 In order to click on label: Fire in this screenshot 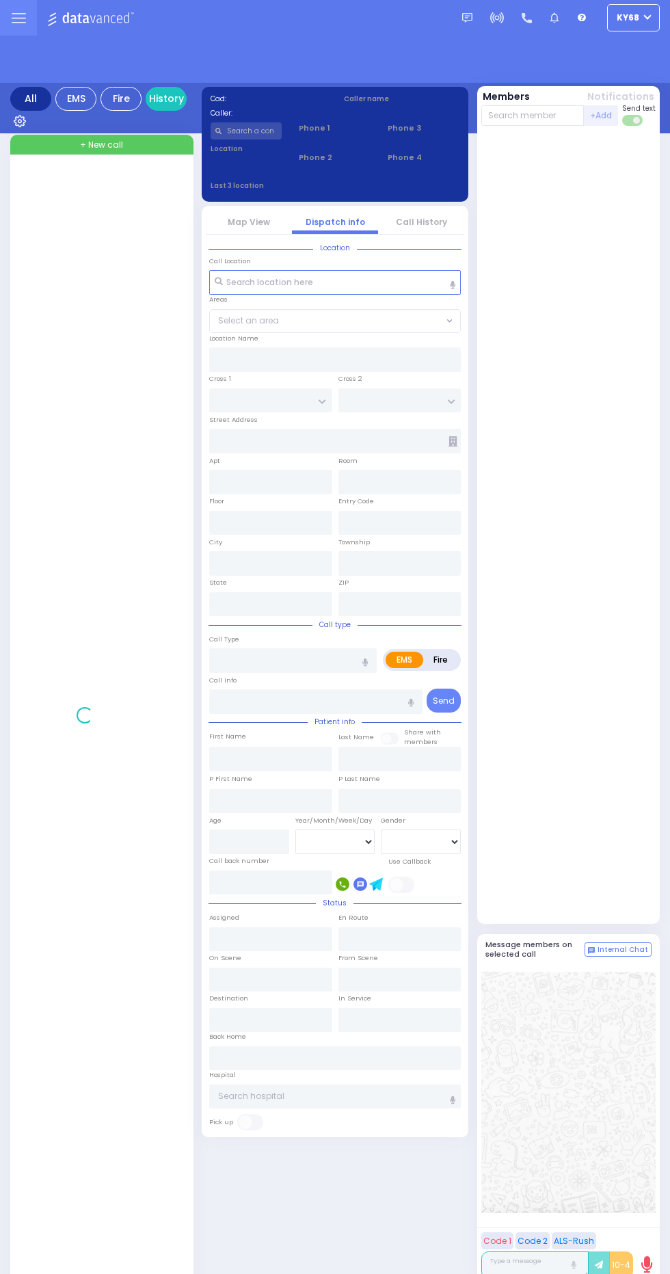, I will do `click(440, 660)`.